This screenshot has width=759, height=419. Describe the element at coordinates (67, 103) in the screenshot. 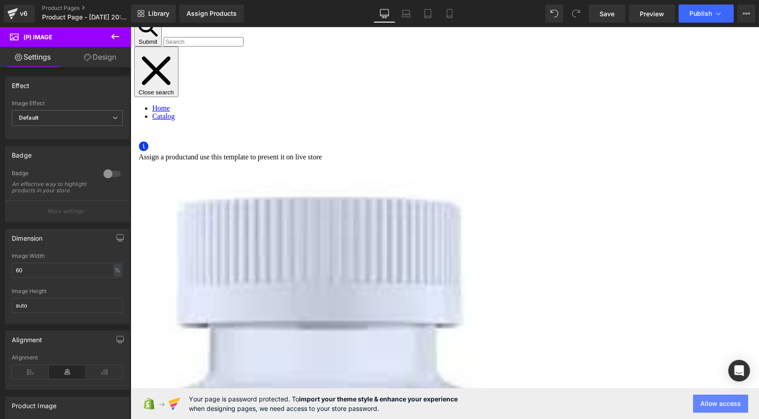

I see `div: Image Effect` at that location.